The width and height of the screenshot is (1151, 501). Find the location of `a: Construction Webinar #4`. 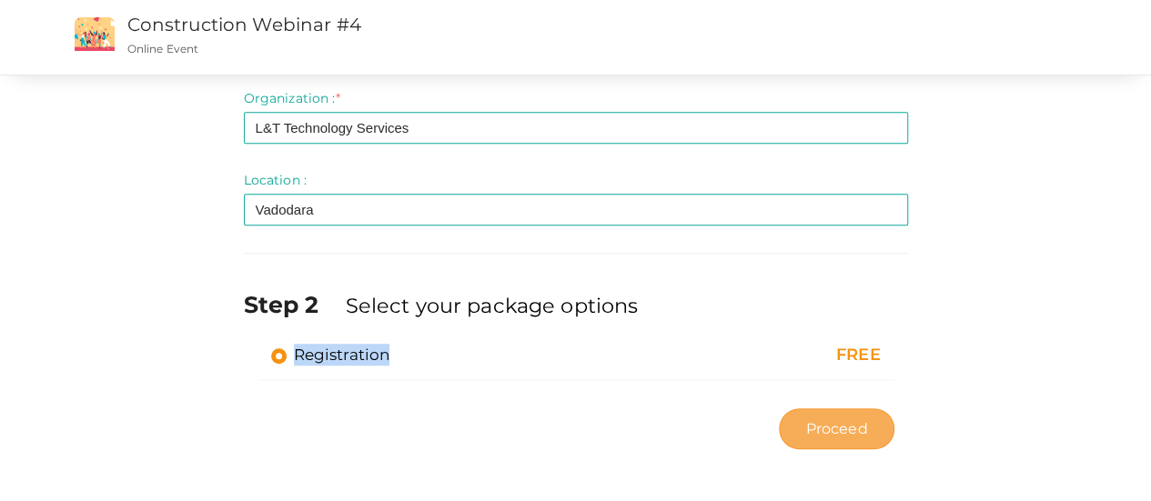

a: Construction Webinar #4 is located at coordinates (244, 25).